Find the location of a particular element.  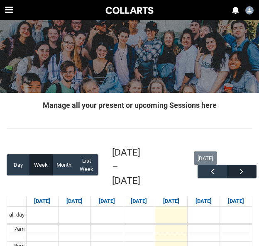

button: Week is located at coordinates (41, 165).